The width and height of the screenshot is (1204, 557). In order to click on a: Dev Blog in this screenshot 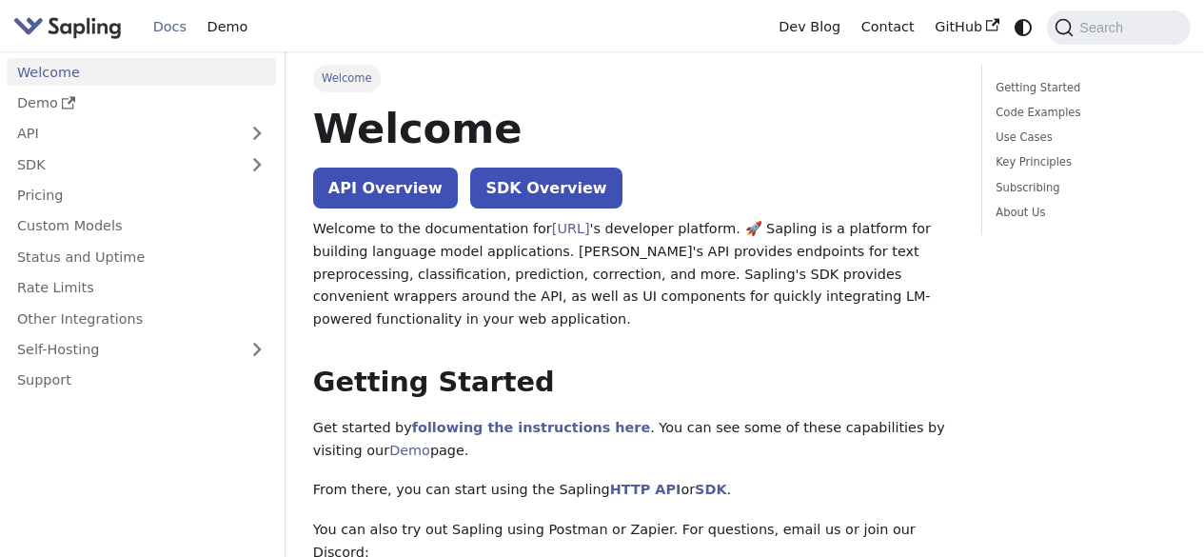, I will do `click(809, 27)`.